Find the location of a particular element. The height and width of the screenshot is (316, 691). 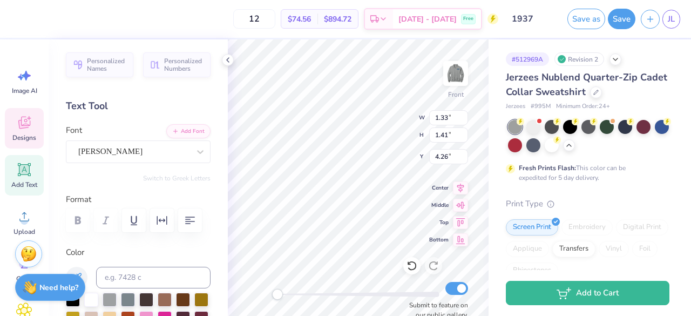

span: Bottom is located at coordinates (439, 240).